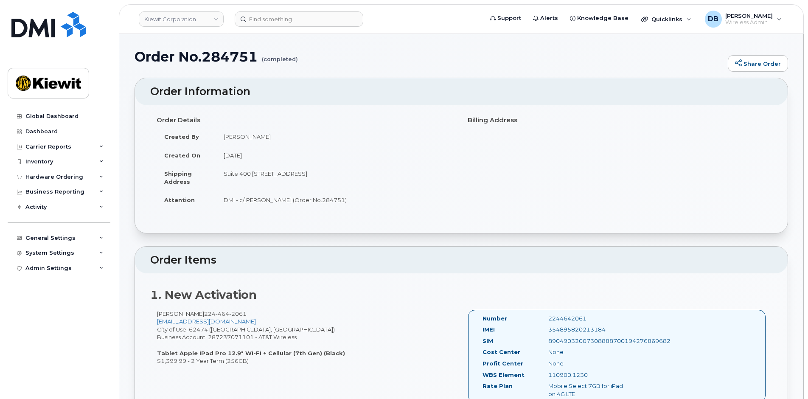 The width and height of the screenshot is (808, 399). What do you see at coordinates (501, 352) in the screenshot?
I see `label: Cost Center` at bounding box center [501, 352].